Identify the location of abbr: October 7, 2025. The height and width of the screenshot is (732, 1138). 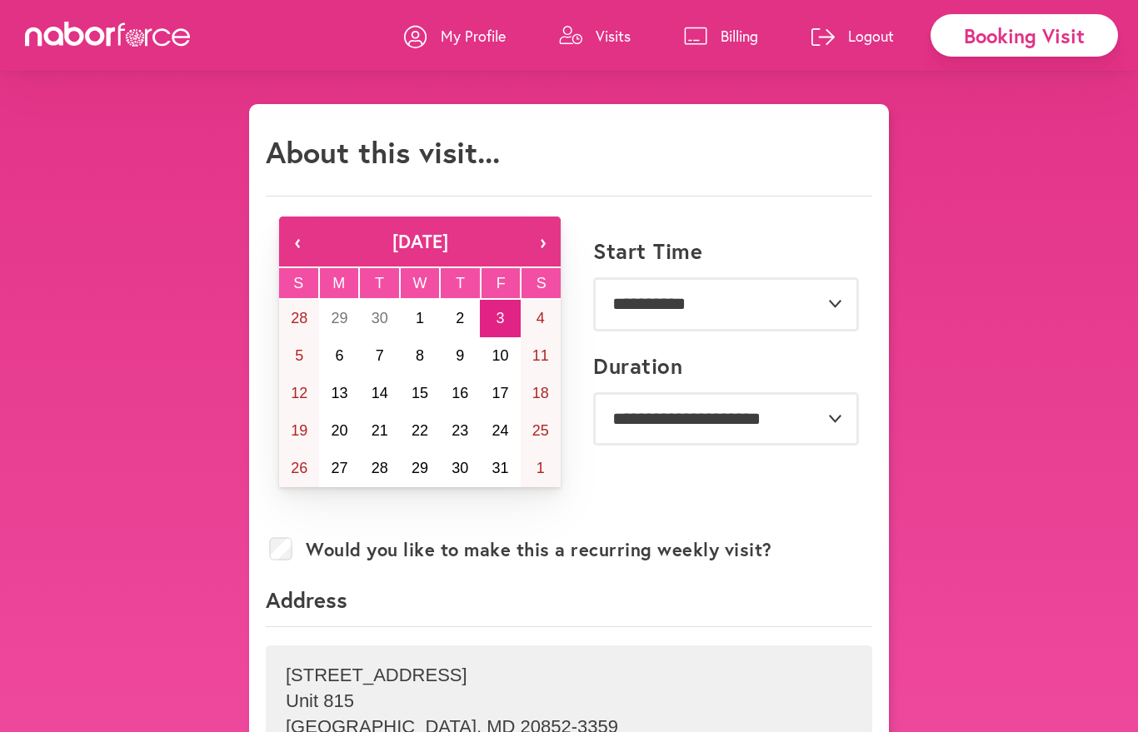
(380, 356).